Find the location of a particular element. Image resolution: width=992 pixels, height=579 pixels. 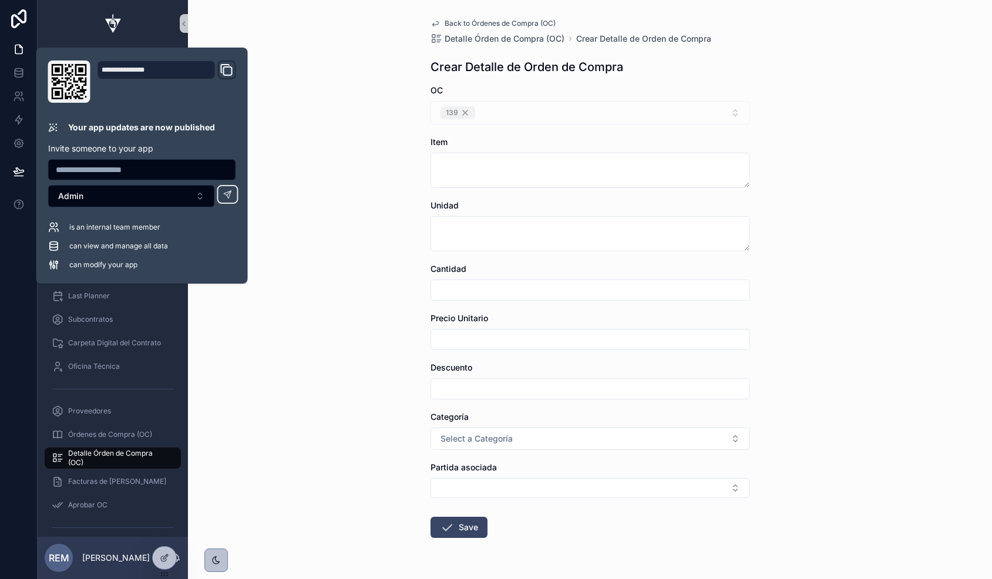

span: Carpeta Digital del Contrato is located at coordinates (114, 343).